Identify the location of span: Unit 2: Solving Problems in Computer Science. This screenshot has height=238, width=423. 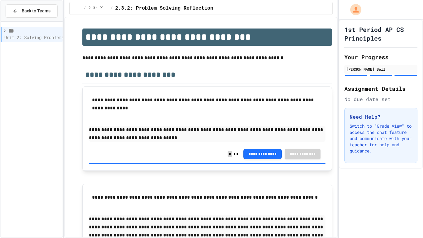
(59, 37).